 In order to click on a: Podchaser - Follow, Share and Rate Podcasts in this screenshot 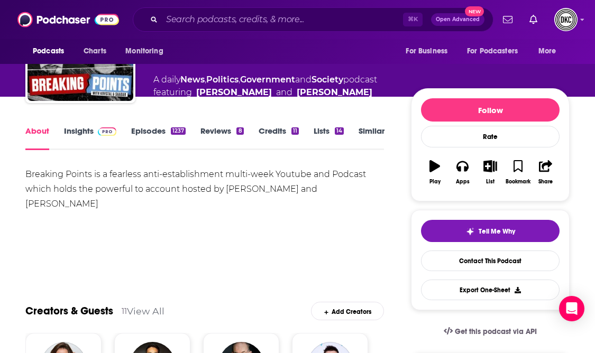, I will do `click(68, 20)`.